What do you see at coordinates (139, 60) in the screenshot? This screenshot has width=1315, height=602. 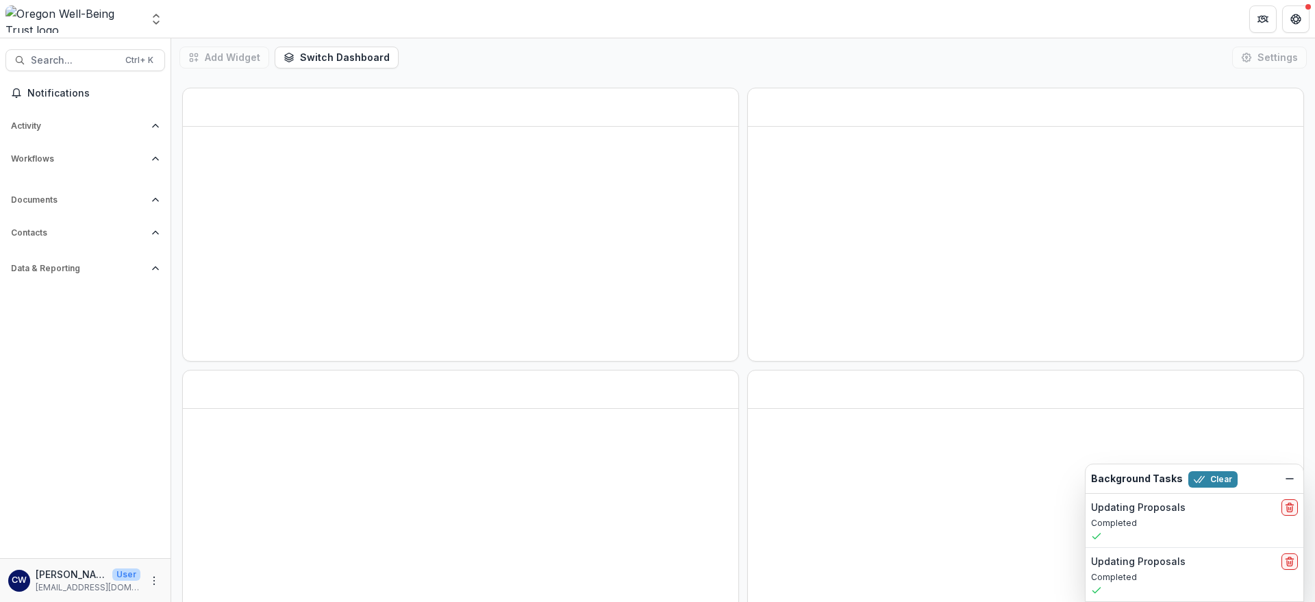 I see `div: Ctrl + K` at bounding box center [139, 60].